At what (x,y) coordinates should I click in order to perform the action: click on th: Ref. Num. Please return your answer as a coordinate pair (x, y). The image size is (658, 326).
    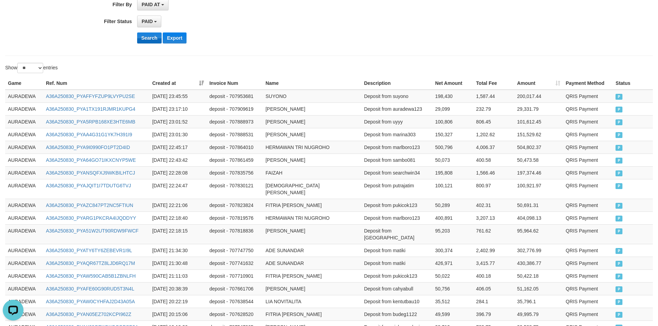
    Looking at the image, I should click on (96, 83).